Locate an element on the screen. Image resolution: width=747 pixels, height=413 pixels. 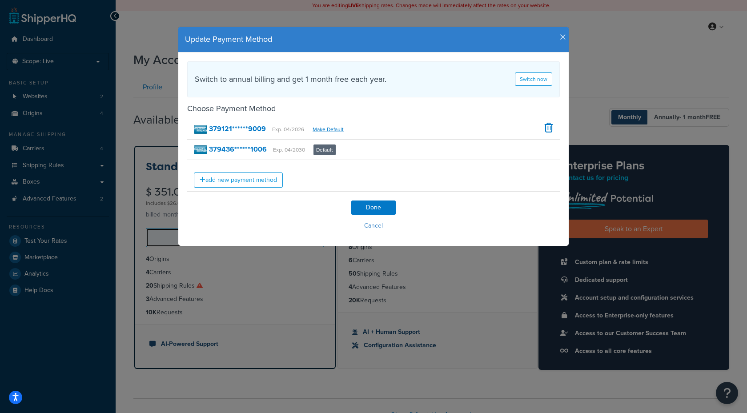
input: Done is located at coordinates (373, 208).